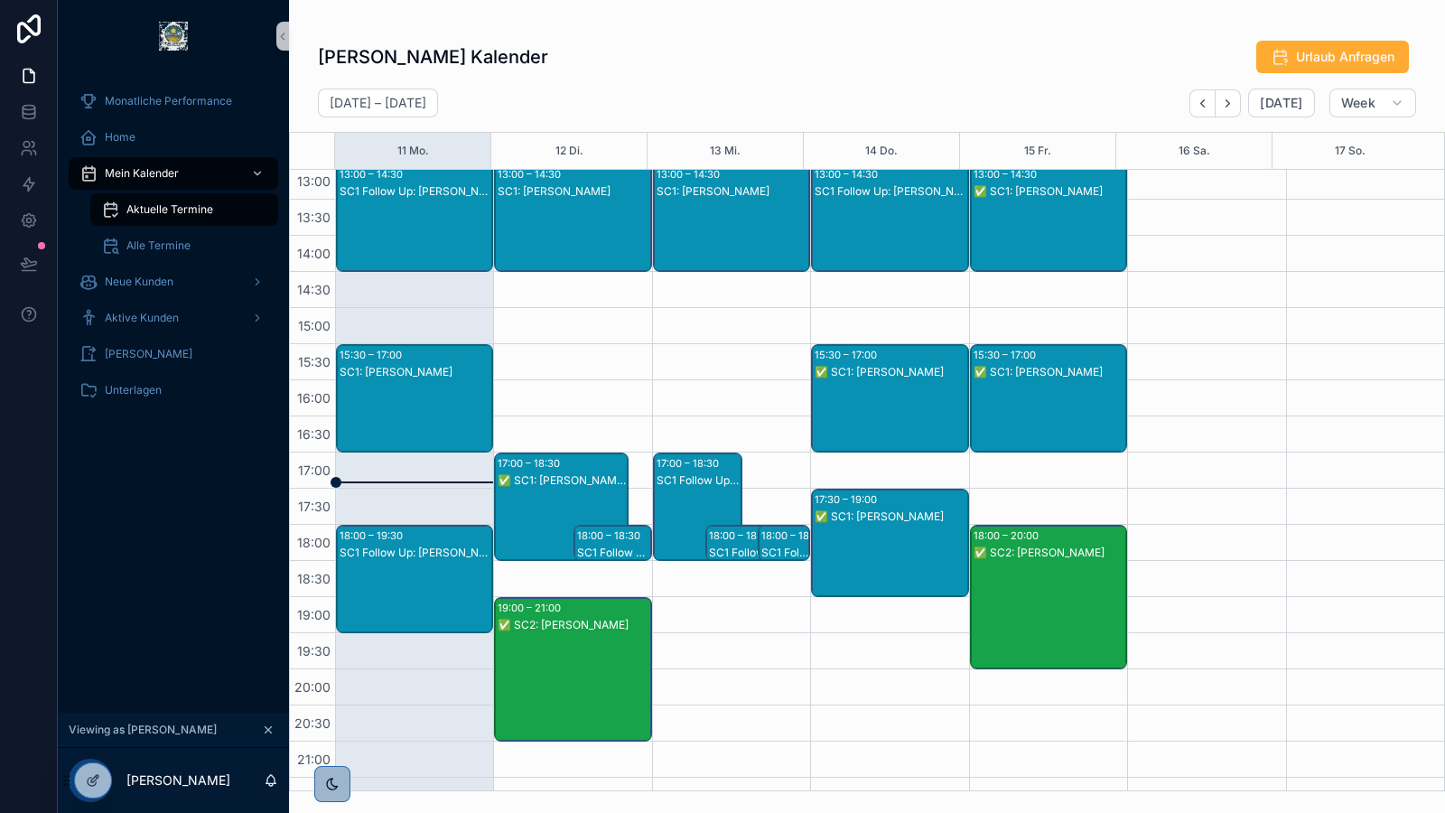 The width and height of the screenshot is (1445, 813). I want to click on div: 16 Sa., so click(1194, 151).